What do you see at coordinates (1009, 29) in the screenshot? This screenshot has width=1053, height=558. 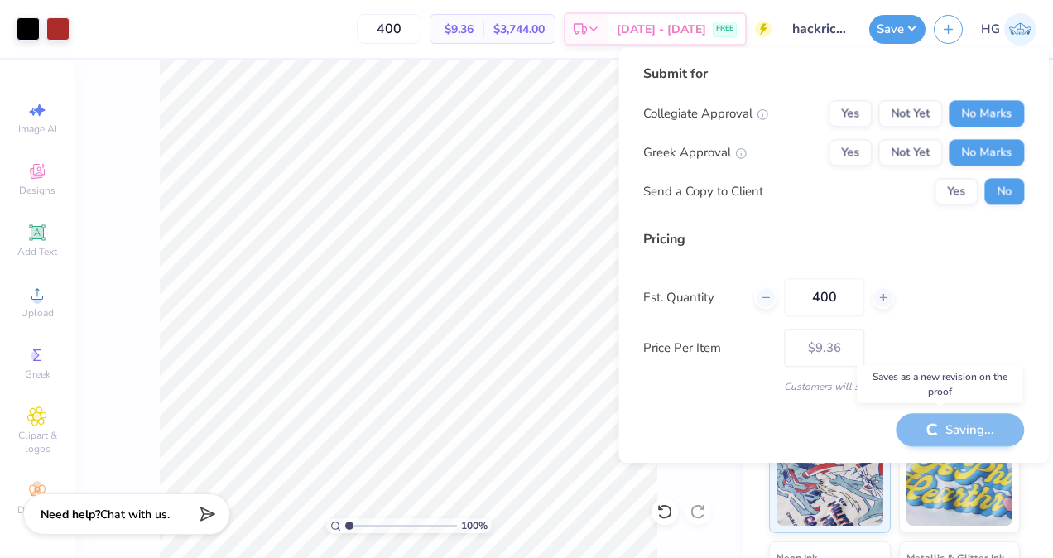 I see `a: HG` at bounding box center [1009, 29].